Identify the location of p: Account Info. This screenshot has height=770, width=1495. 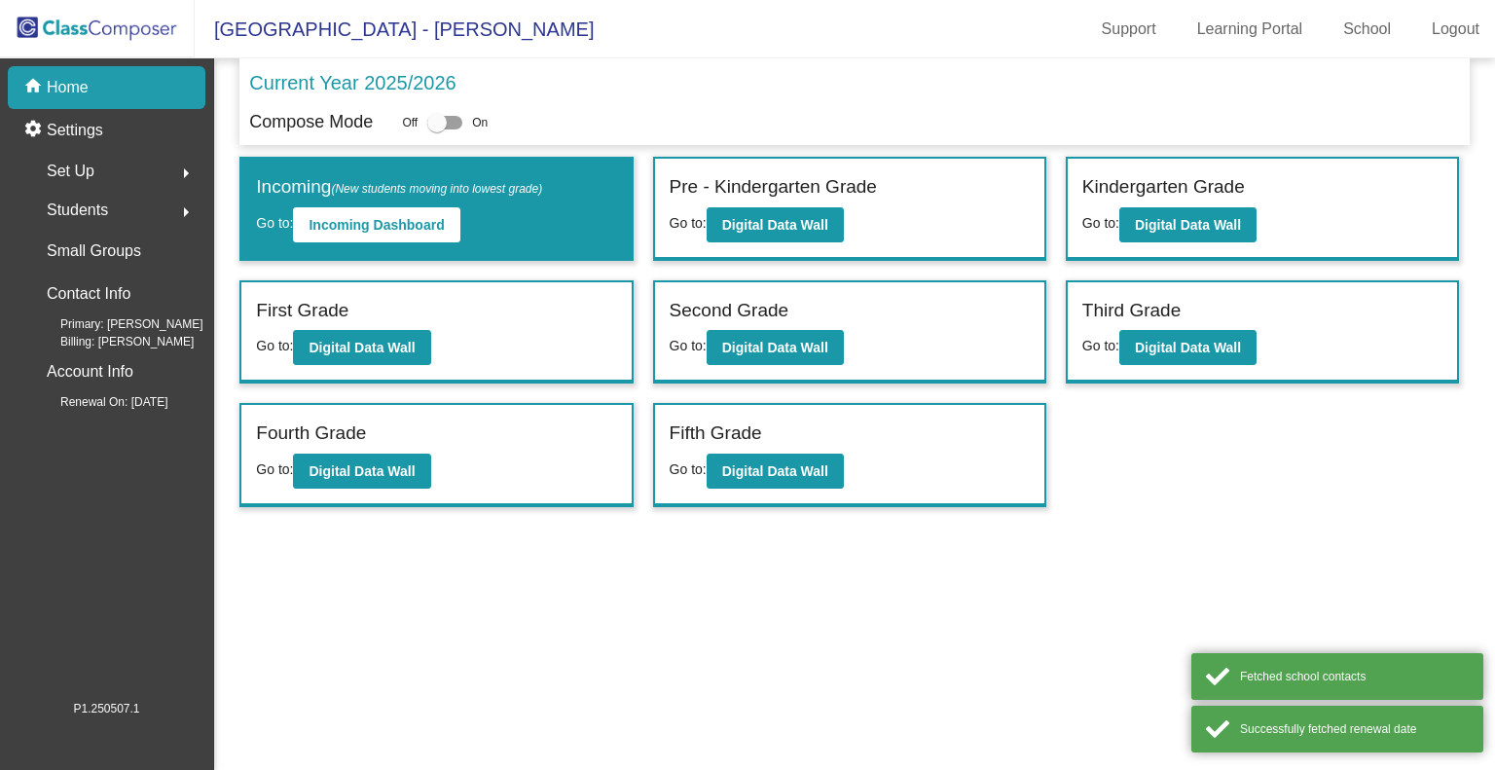
(90, 372).